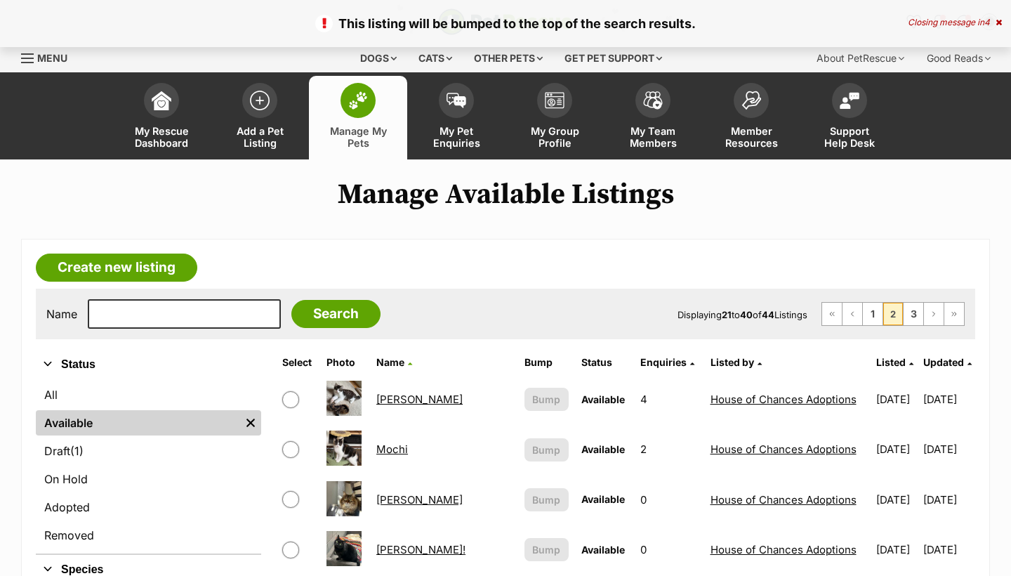 This screenshot has height=576, width=1011. Describe the element at coordinates (849, 100) in the screenshot. I see `img: help-desk-icon-fdf02630f3aa405de69fd3d07c3f3aa587a6932b1a1747fa1d2bba05be0121f9.svg` at that location.